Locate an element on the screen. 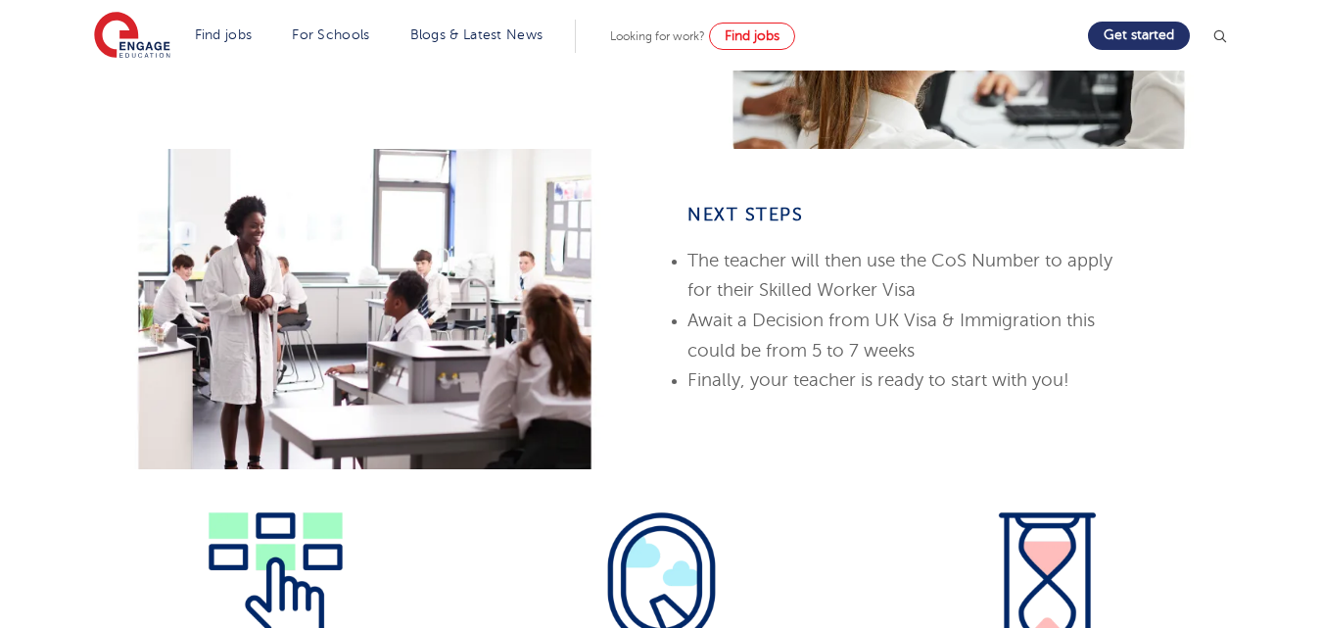  span: next Steps is located at coordinates (745, 215).